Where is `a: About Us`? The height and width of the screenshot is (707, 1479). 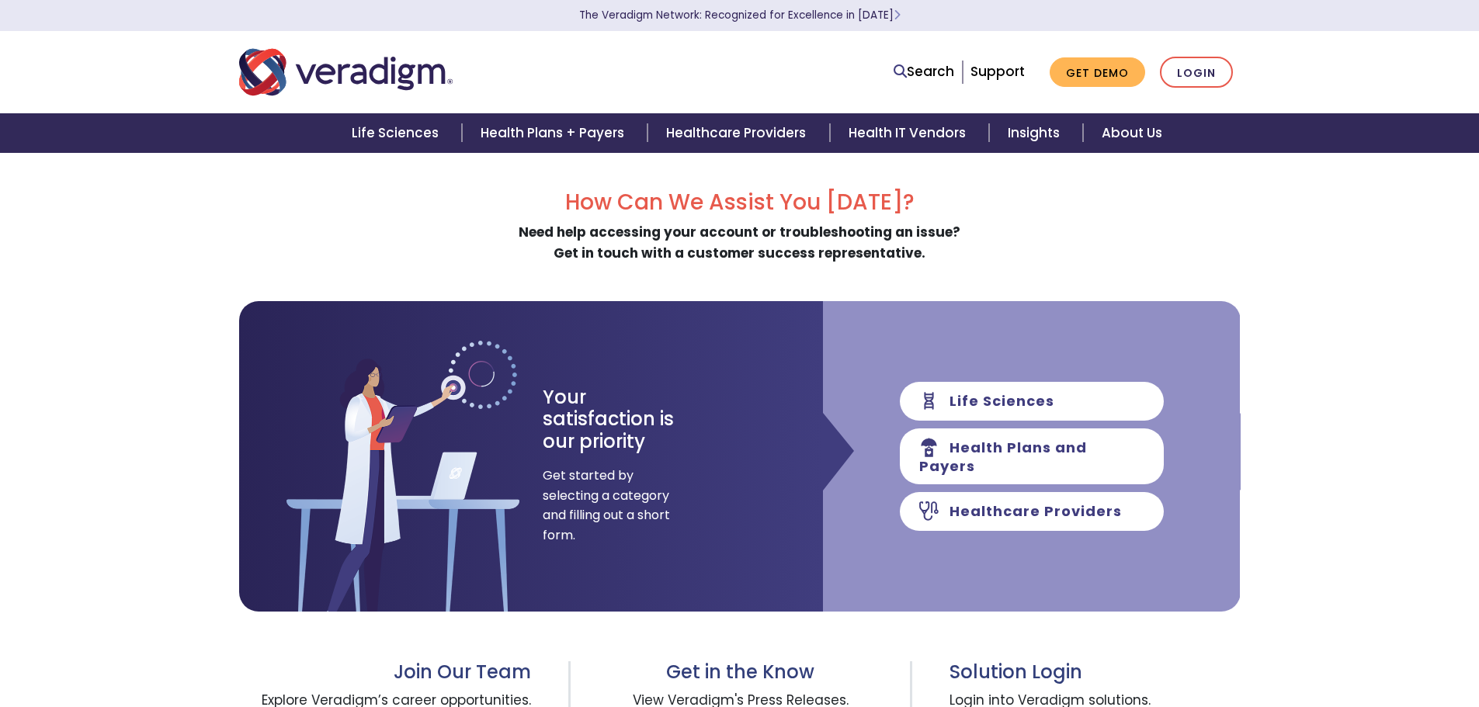
a: About Us is located at coordinates (1132, 133).